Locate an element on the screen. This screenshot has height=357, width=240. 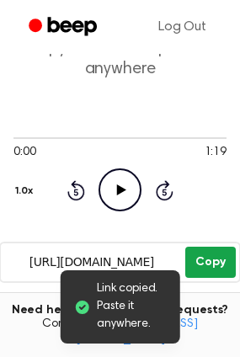
span: 0:00 is located at coordinates (24, 152).